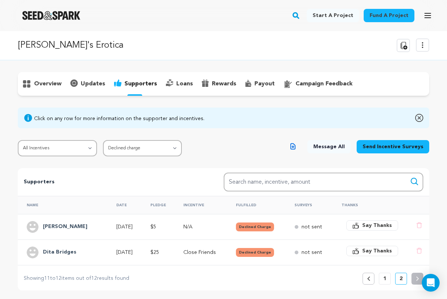 The height and width of the screenshot is (299, 447). I want to click on p: Showing to items out of results found, so click(76, 279).